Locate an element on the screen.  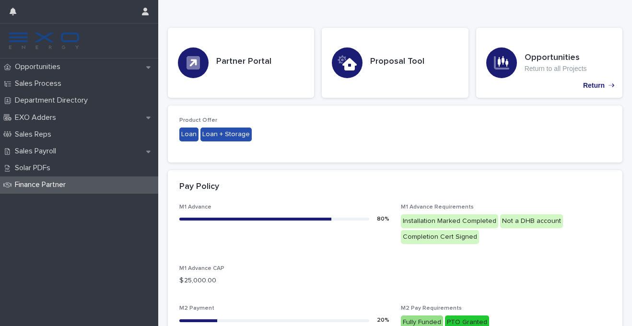
p: Department Directory is located at coordinates (53, 100).